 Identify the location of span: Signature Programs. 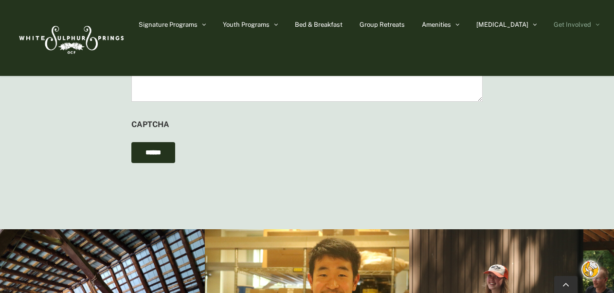
(168, 24).